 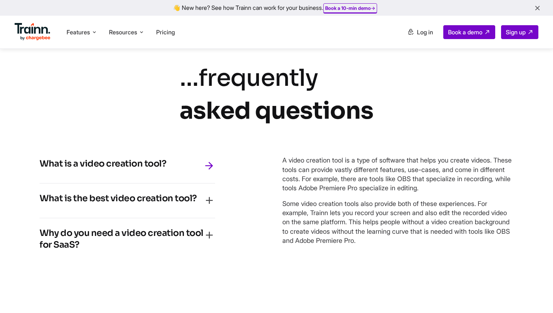 I want to click on p: Some video creation tools also provide both of these experiences. For example, Trainn lets you re..., so click(x=398, y=222).